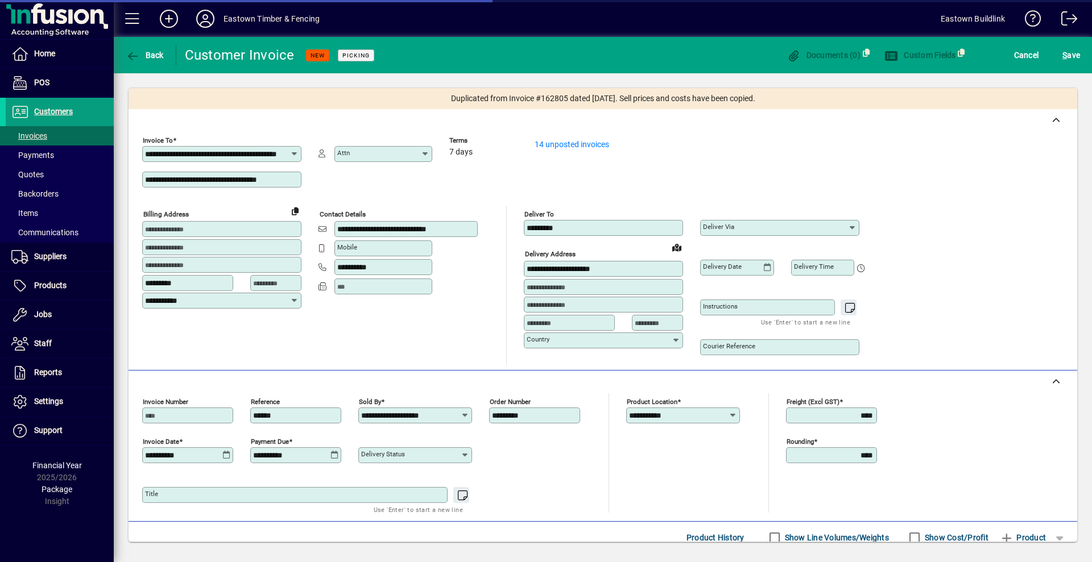  Describe the element at coordinates (60, 54) in the screenshot. I see `a: Home` at that location.